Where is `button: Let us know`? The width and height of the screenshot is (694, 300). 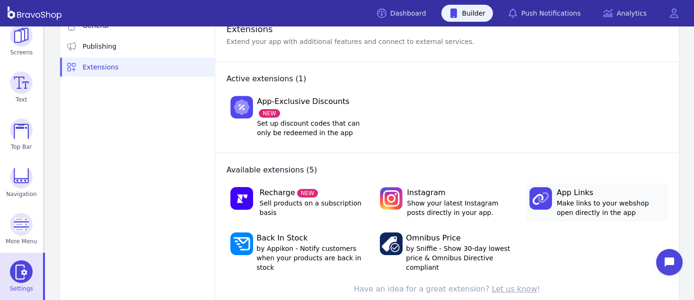 button: Let us know is located at coordinates (515, 290).